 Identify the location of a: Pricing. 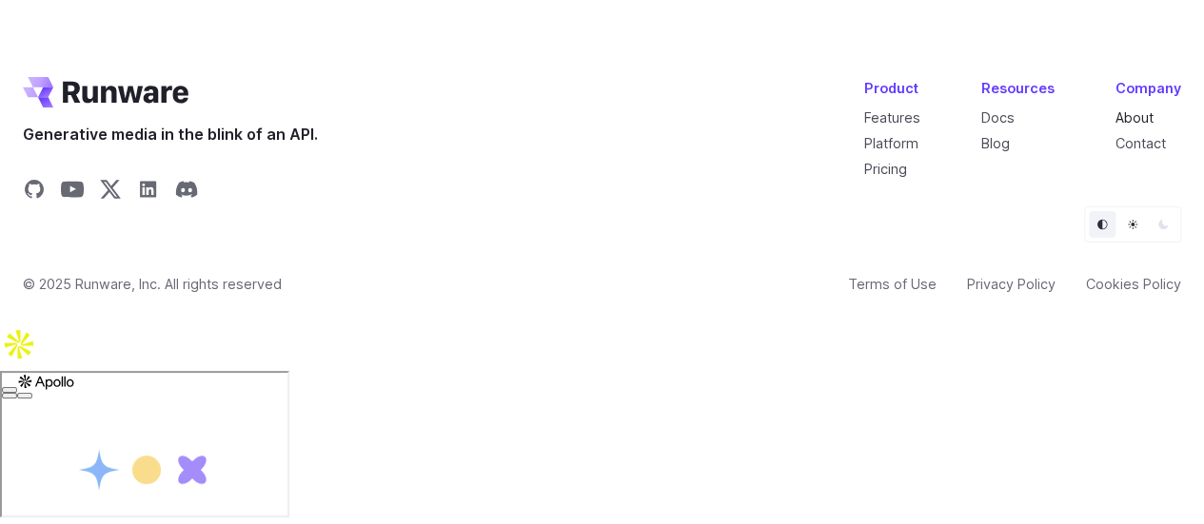
(885, 168).